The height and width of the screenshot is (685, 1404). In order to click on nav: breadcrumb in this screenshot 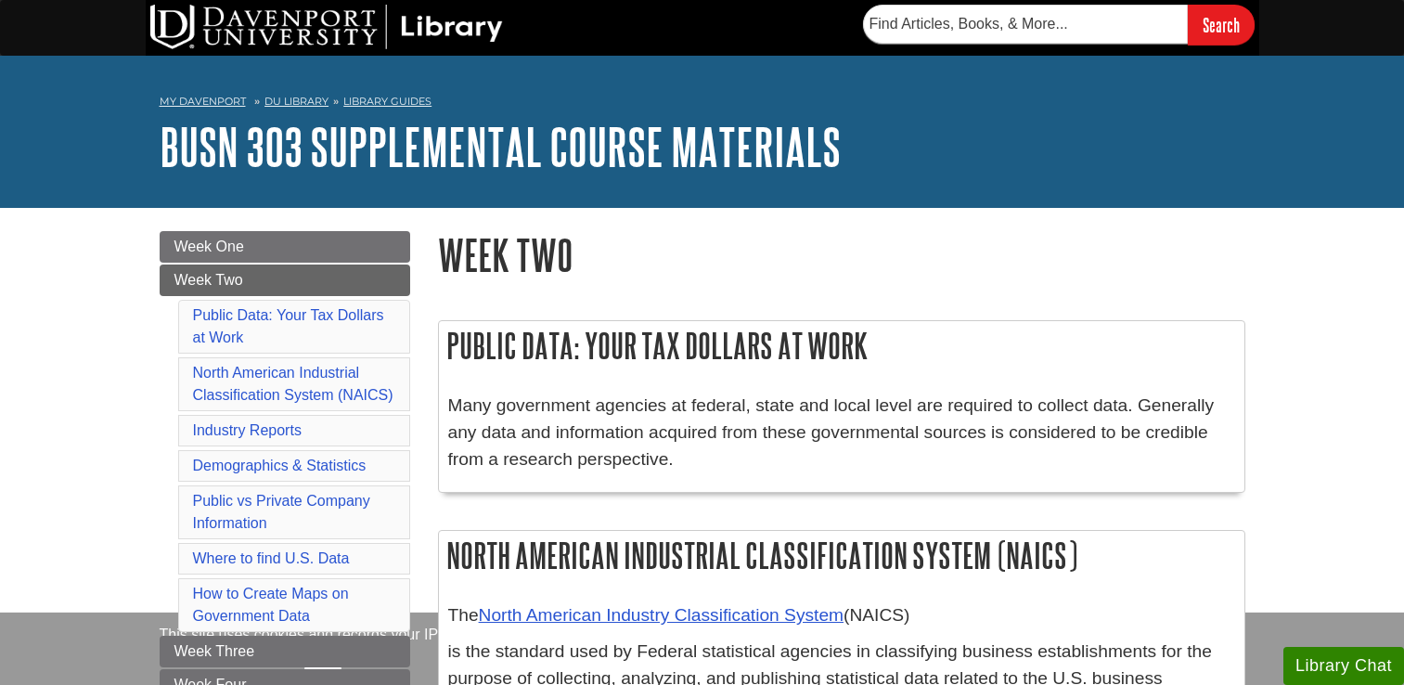, I will do `click(702, 104)`.